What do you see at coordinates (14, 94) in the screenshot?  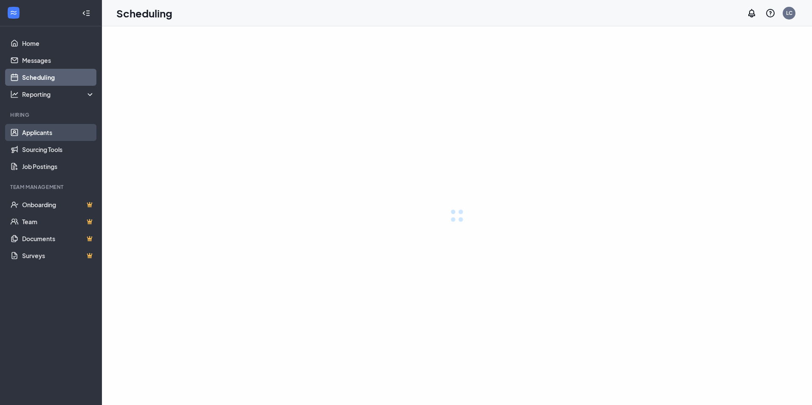 I see `svg: Analysis` at bounding box center [14, 94].